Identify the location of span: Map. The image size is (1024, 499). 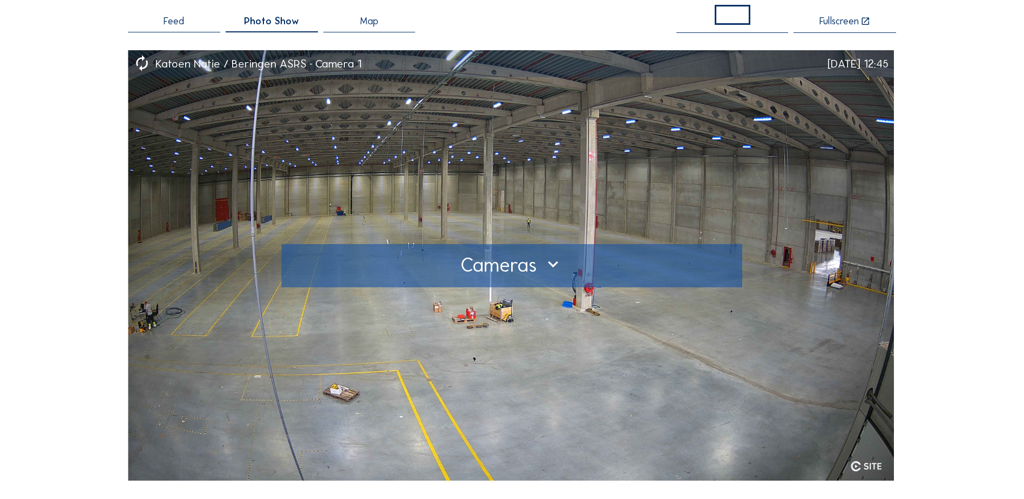
(369, 21).